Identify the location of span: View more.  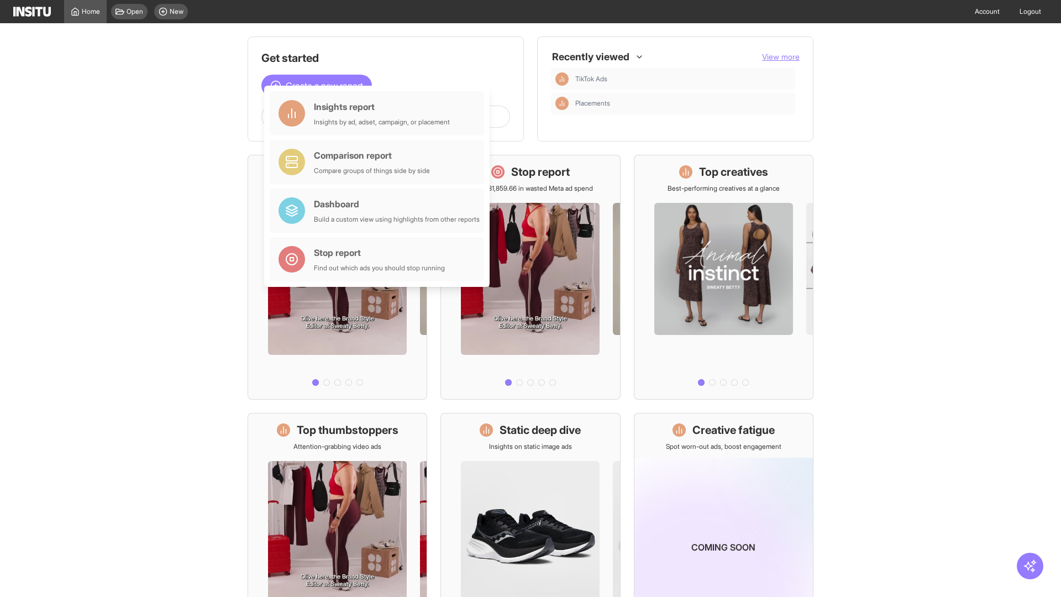
(781, 56).